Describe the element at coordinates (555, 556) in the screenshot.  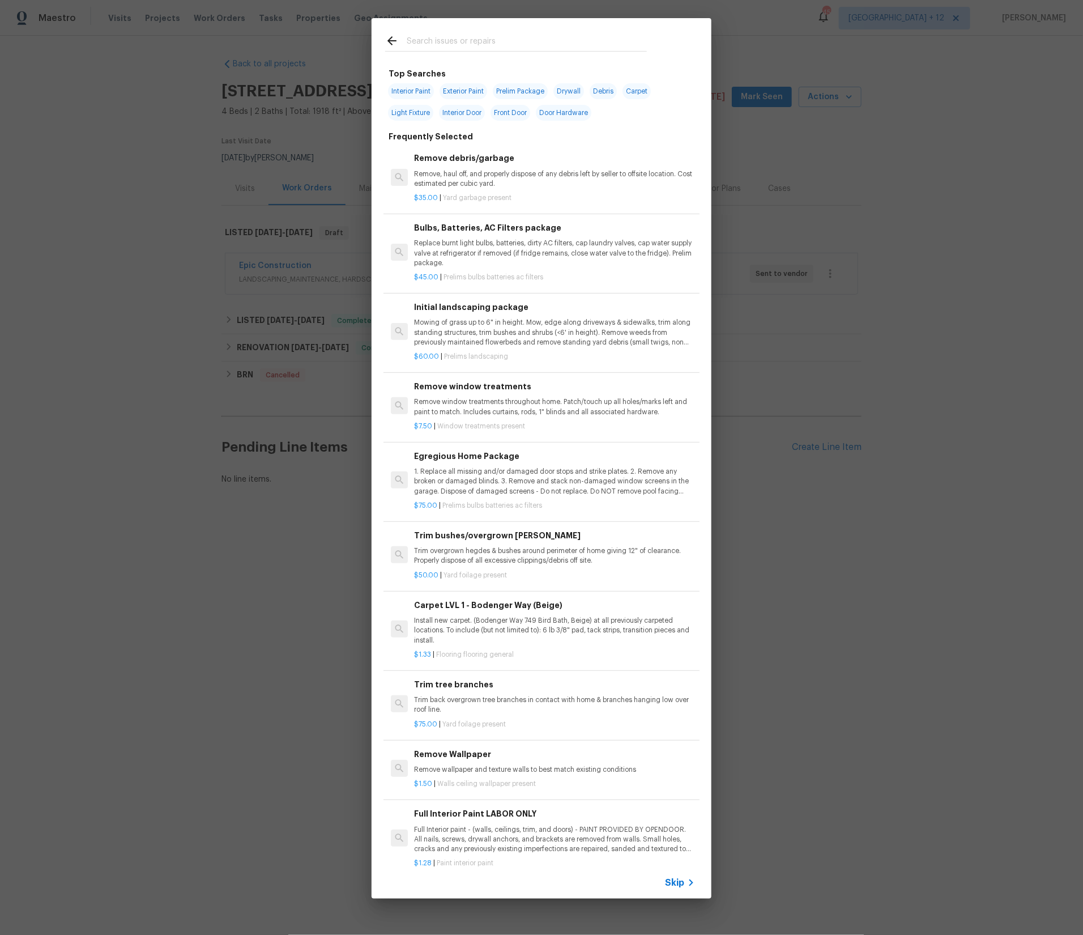
I see `p: Trim overgrown hegdes & bushes around perimeter of home giving 12" of clearance. Properly dispose...` at that location.